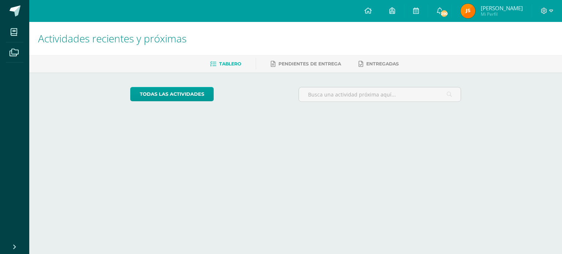 The height and width of the screenshot is (254, 562). I want to click on a: todas las Actividades, so click(172, 94).